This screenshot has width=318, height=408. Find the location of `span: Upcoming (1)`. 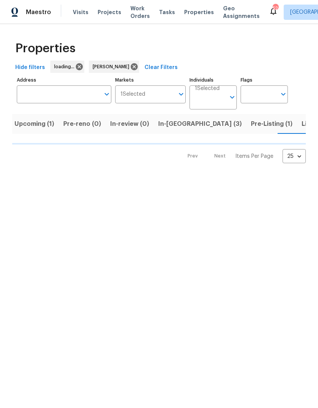

span: Upcoming (1) is located at coordinates (34, 124).